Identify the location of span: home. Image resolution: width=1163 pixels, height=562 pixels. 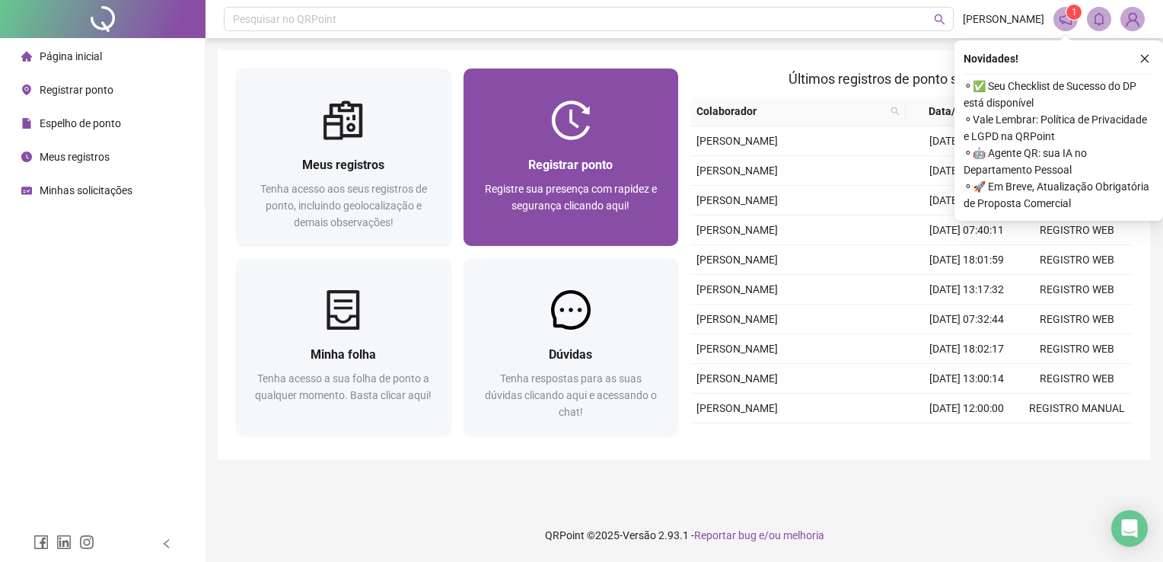
(27, 56).